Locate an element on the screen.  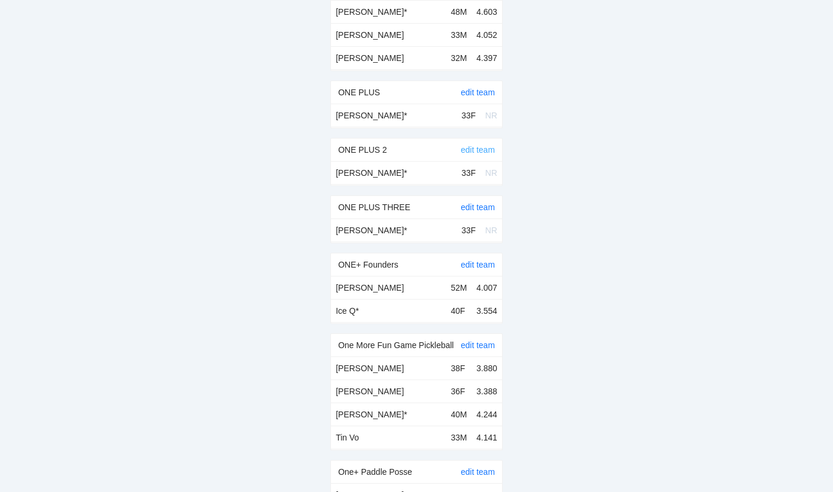
span: 4.603 is located at coordinates (487, 12).